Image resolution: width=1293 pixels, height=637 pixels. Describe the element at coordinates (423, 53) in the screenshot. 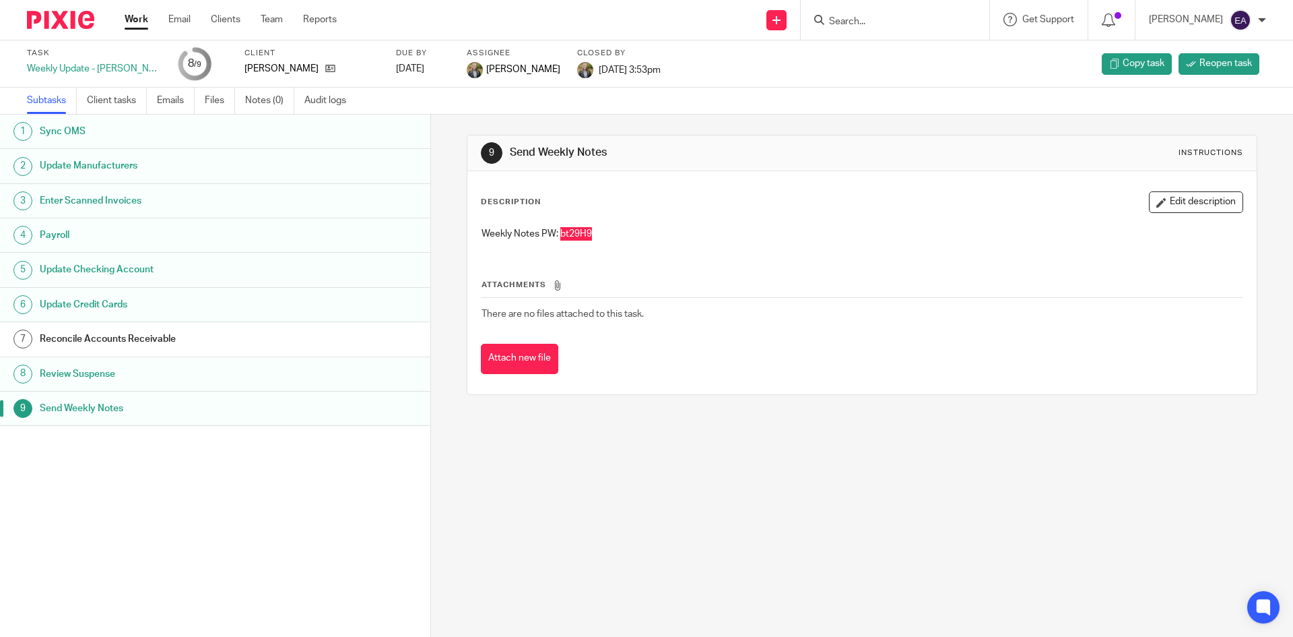

I see `label: Due by` at that location.